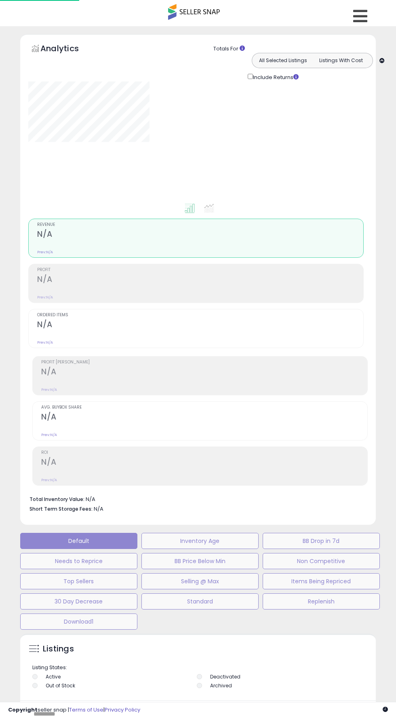  Describe the element at coordinates (321, 541) in the screenshot. I see `button: BB Drop in 7d` at that location.